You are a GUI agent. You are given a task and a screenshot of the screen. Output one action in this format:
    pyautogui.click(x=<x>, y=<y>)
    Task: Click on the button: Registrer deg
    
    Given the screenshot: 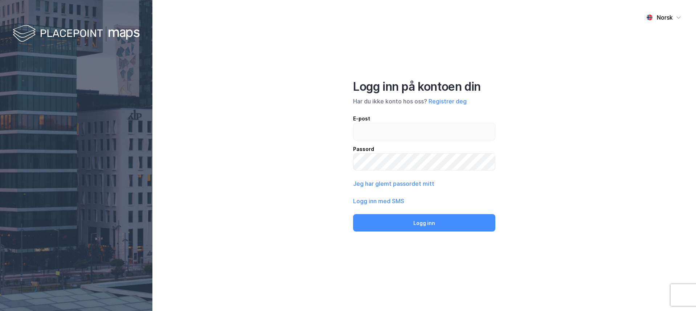 What is the action you would take?
    pyautogui.click(x=448, y=101)
    